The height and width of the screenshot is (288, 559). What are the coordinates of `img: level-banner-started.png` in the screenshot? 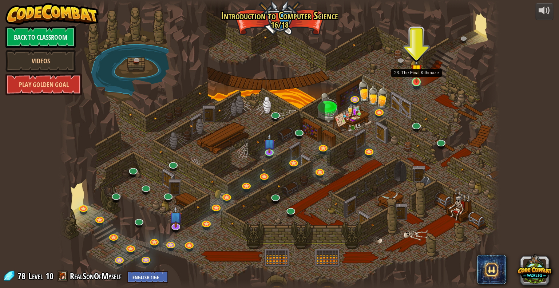 It's located at (417, 70).